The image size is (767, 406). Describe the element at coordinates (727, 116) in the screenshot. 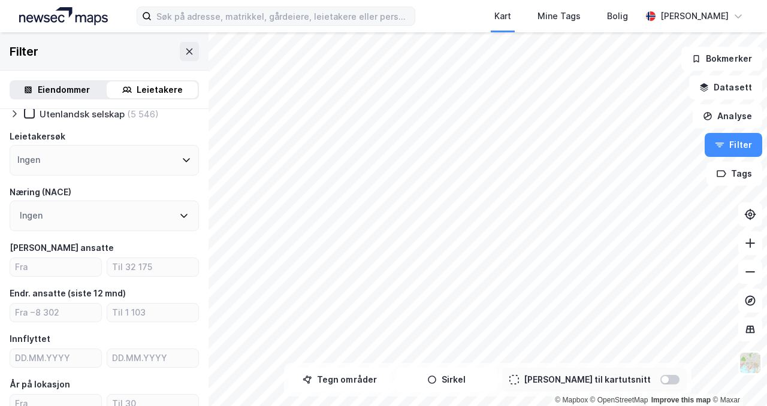

I see `button: Analyse` at that location.